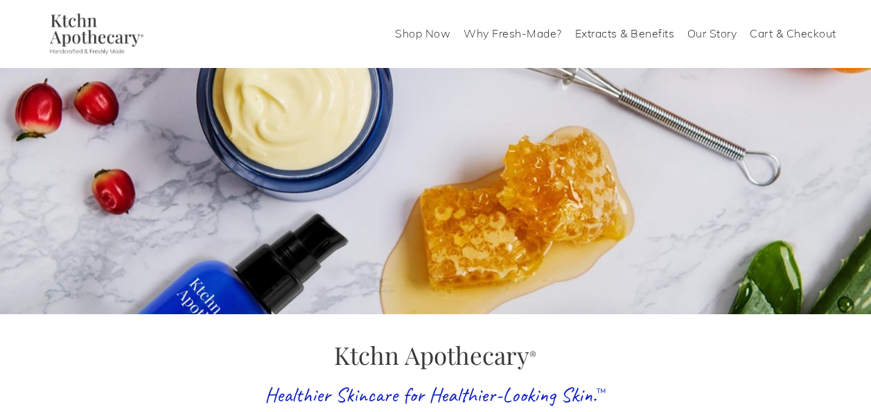  Describe the element at coordinates (430, 394) in the screenshot. I see `span: Healthier Skincare for Healthier-Looking Skin.` at that location.